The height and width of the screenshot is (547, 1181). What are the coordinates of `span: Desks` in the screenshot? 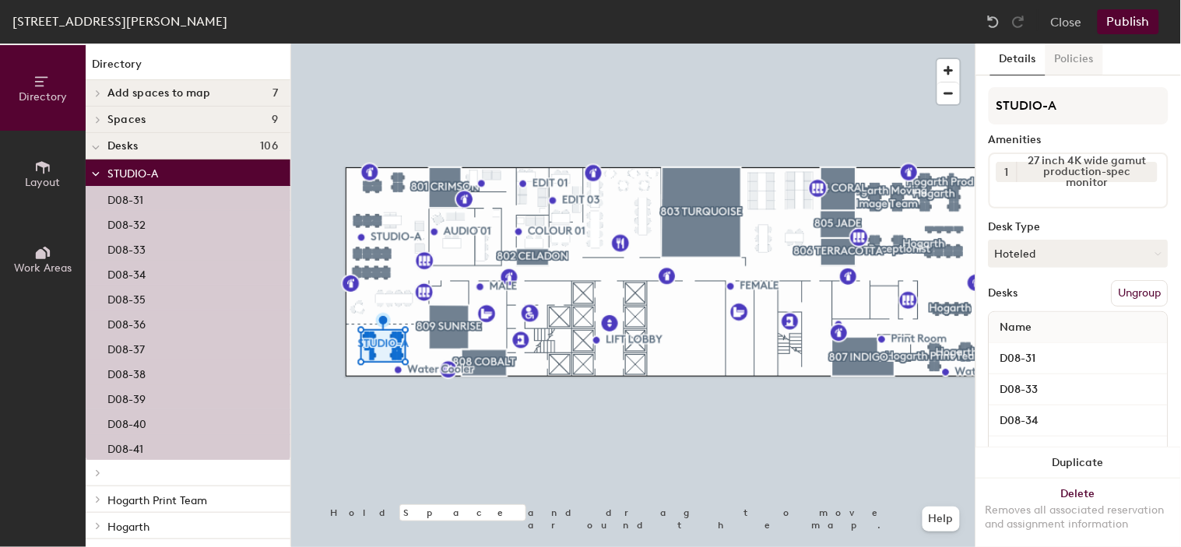 It's located at (122, 146).